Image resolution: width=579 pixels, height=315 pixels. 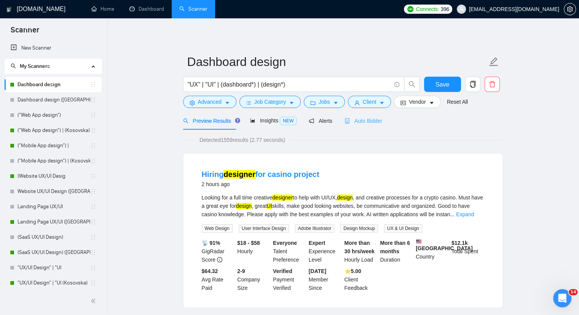 I want to click on div: Client Feedback, so click(x=361, y=279).